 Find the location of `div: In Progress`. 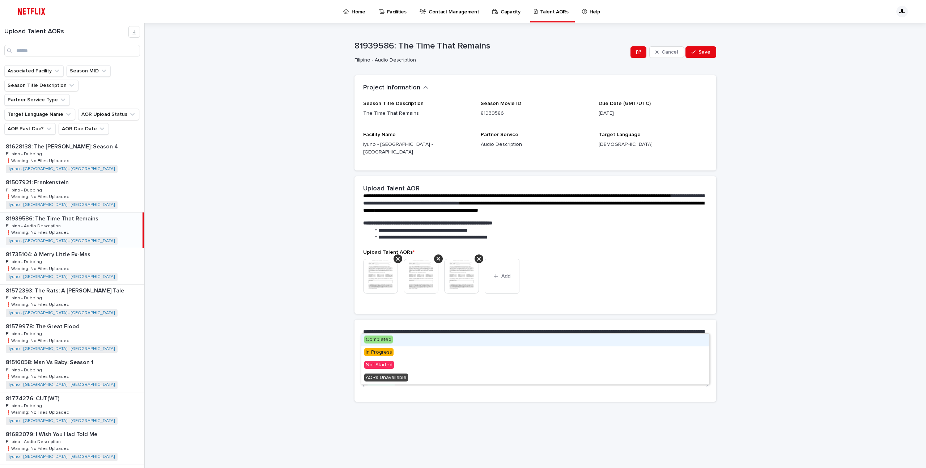

div: In Progress is located at coordinates (535, 352).